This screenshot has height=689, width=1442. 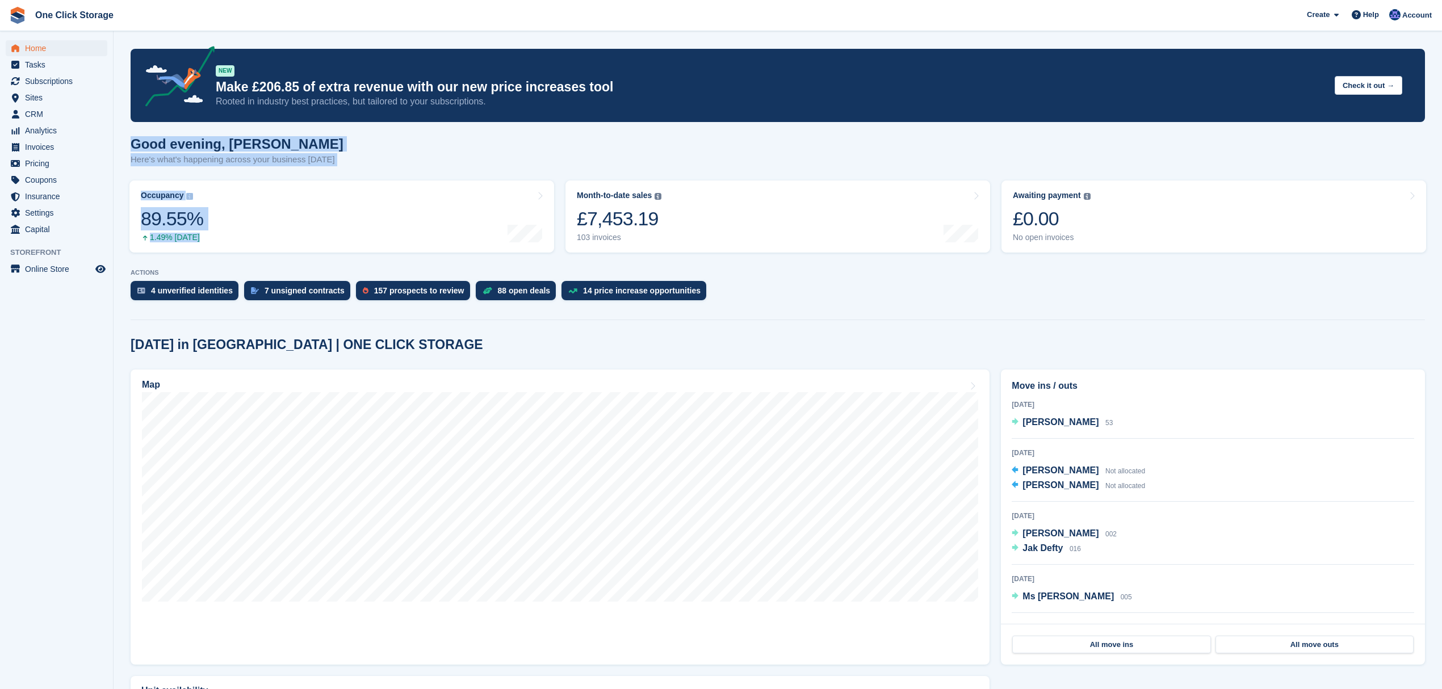 What do you see at coordinates (151, 385) in the screenshot?
I see `h2: Map` at bounding box center [151, 385].